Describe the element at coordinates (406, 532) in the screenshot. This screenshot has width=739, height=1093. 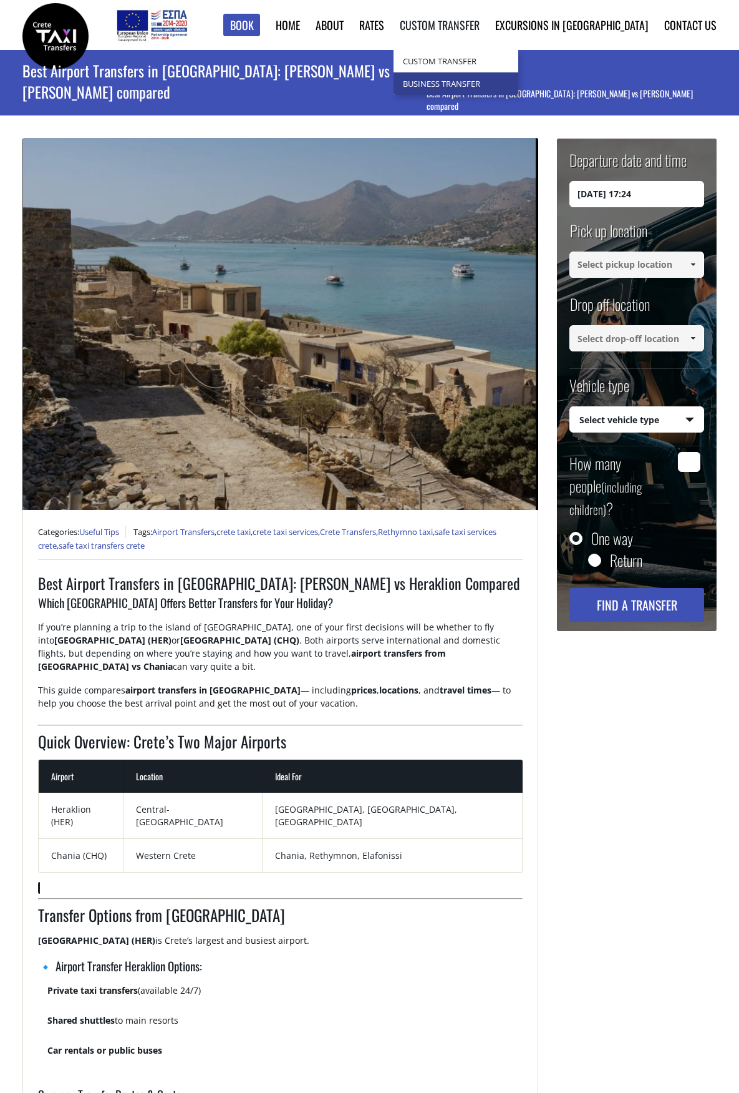
I see `a: Rethymno taxi` at that location.